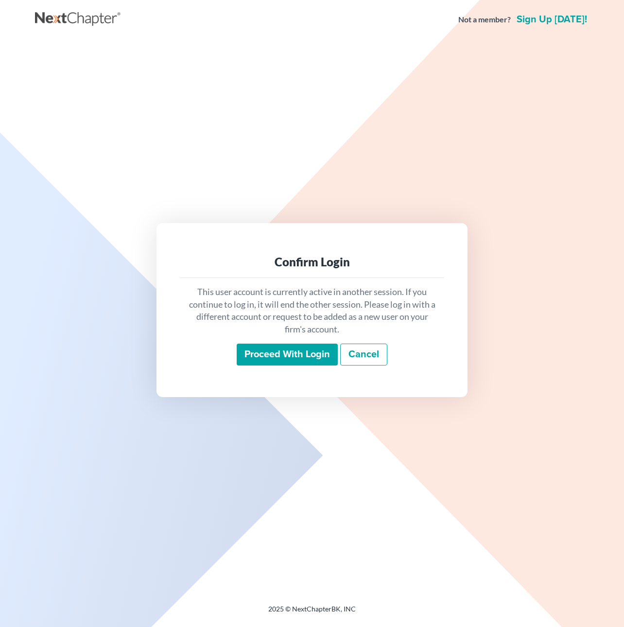 The width and height of the screenshot is (624, 627). I want to click on p: This user account is currently active in another session. If you continue to log in, it will end ..., so click(312, 310).